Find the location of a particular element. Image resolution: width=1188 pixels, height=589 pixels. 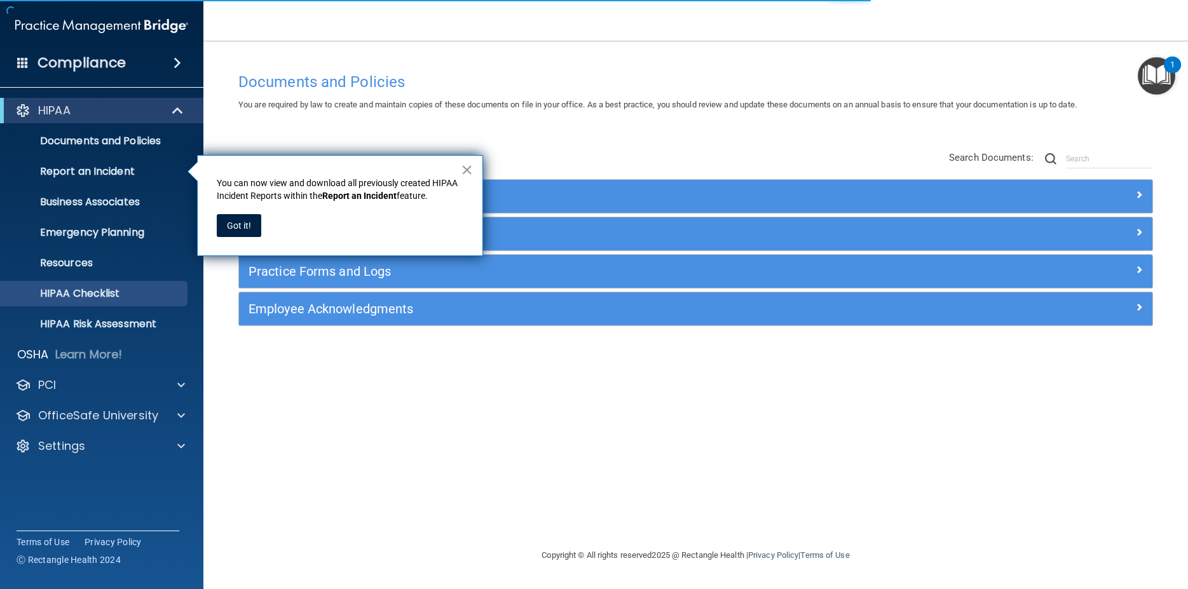

h5: Policies is located at coordinates (581, 196).